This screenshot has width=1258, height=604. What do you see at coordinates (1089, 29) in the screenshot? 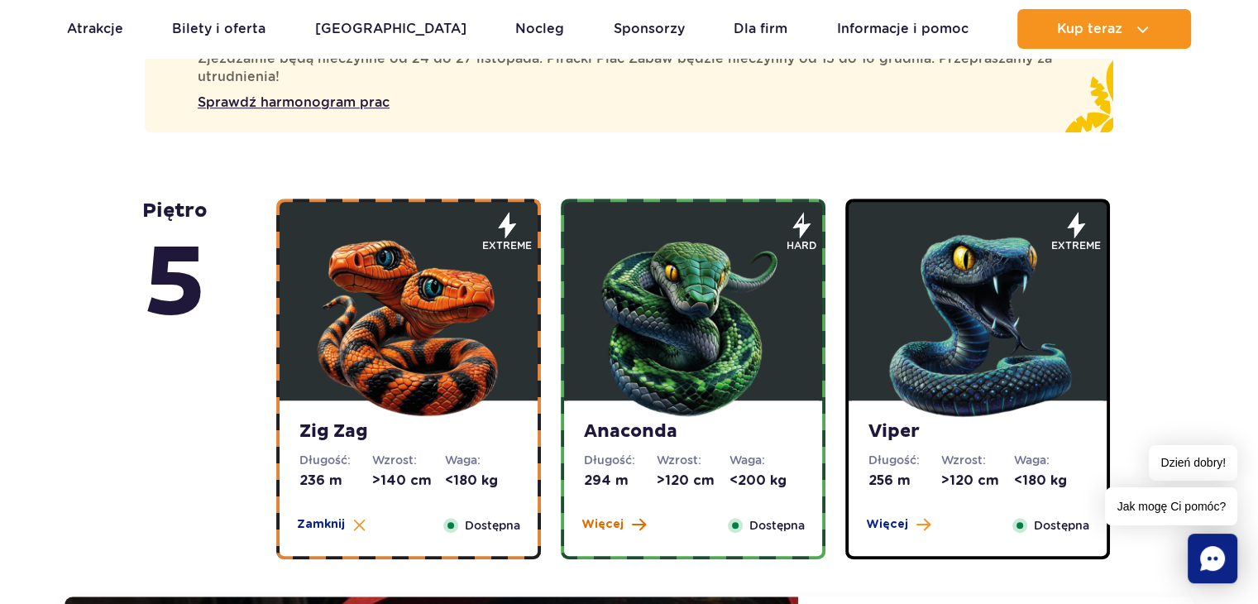
I see `span: Kup teraz` at bounding box center [1089, 29].